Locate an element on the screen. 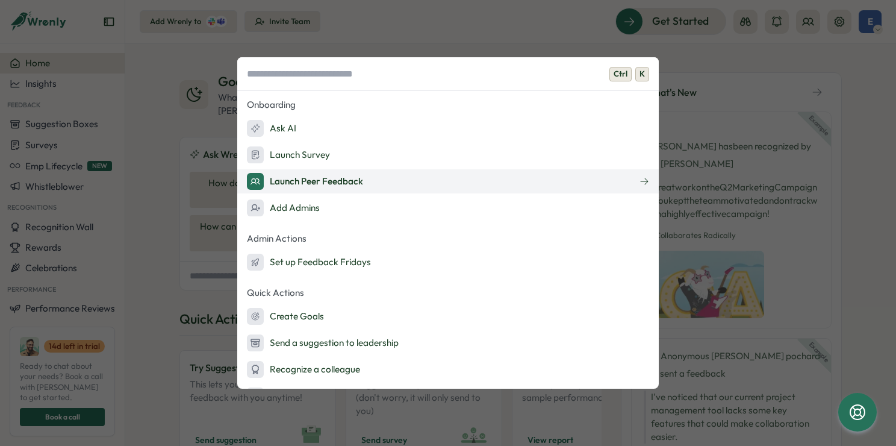  button: Invite to a Meeting is located at coordinates (448, 396).